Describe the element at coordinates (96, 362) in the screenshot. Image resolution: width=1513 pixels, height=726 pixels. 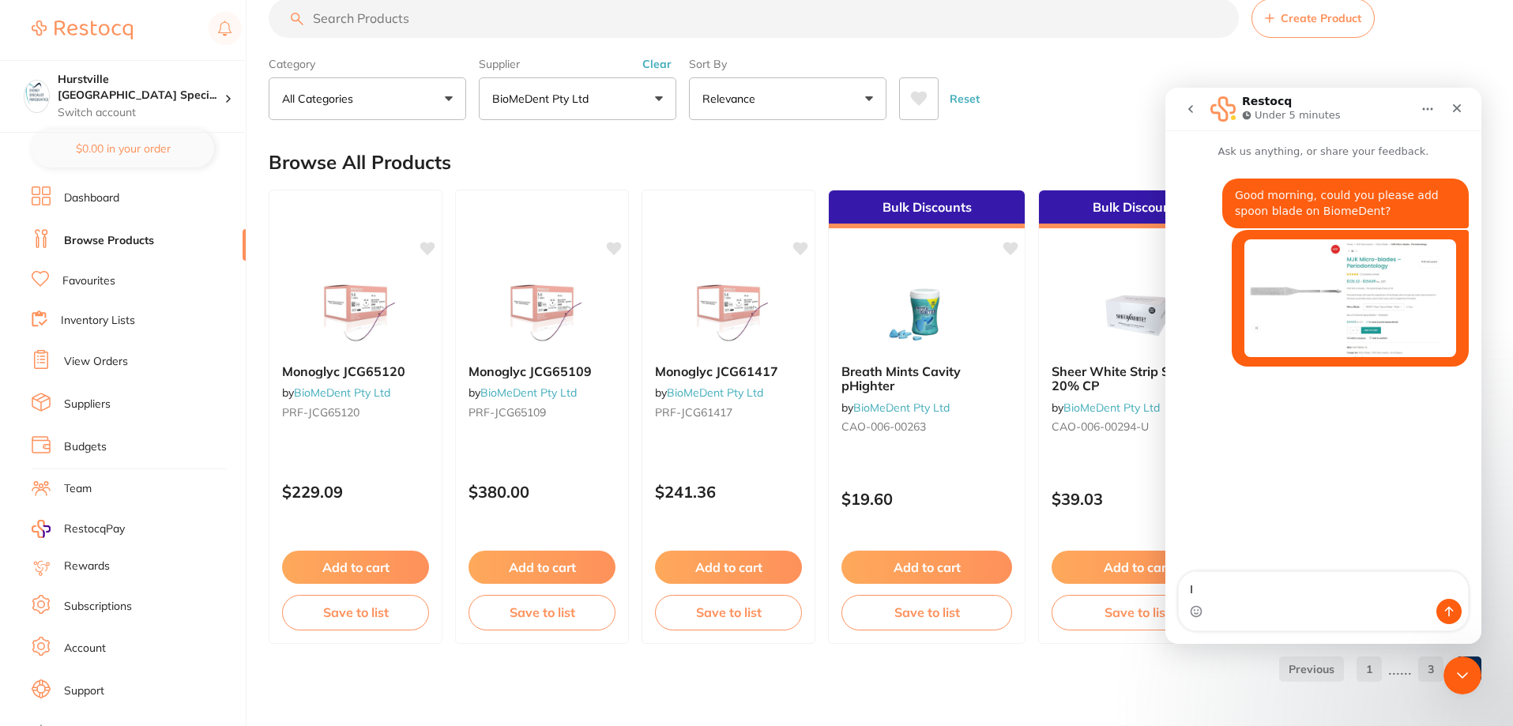
I see `a: View Orders` at that location.